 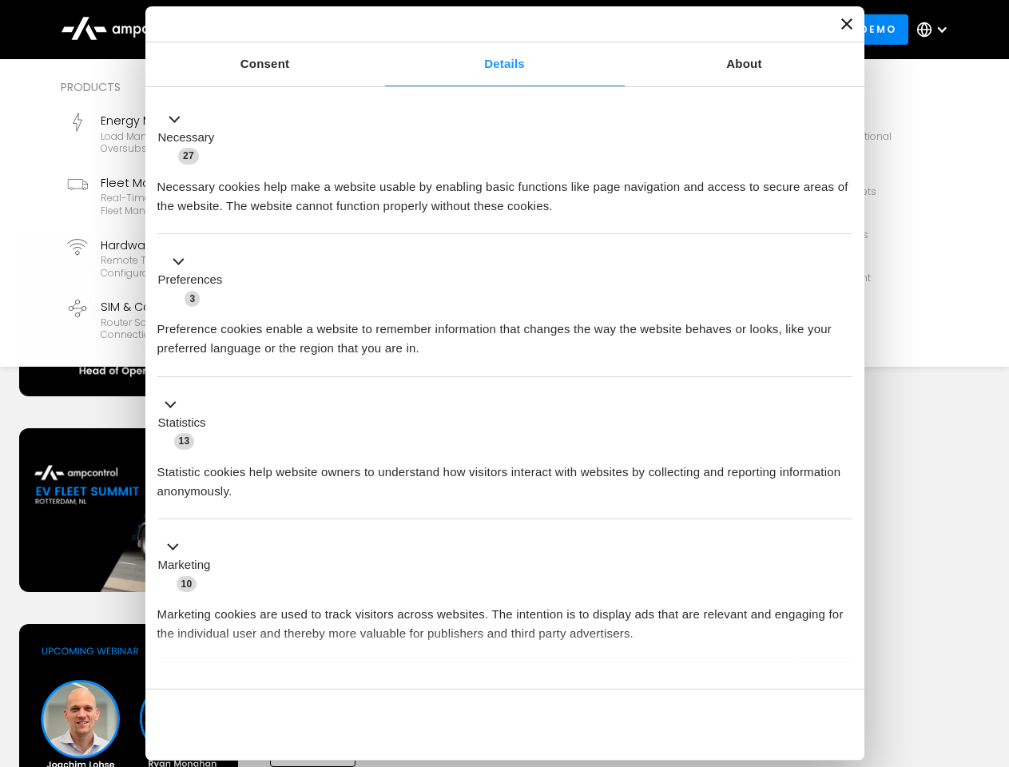 I want to click on a: Fleet ManagementReal-time GPS, SoC, efficiency monitoring, fleet management, so click(x=189, y=196).